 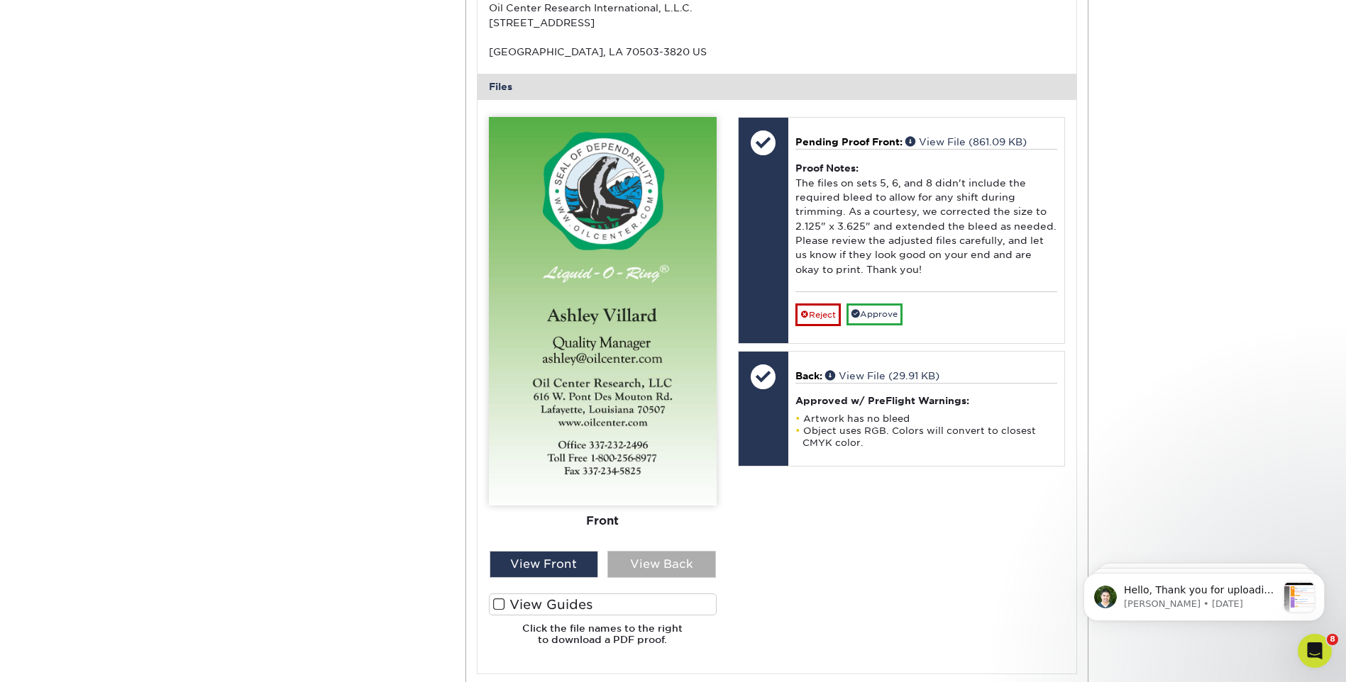 I want to click on div: The files on sets 5, 6, and 8 didn't include the required bleed to allow for any shift during tri..., so click(x=926, y=220).